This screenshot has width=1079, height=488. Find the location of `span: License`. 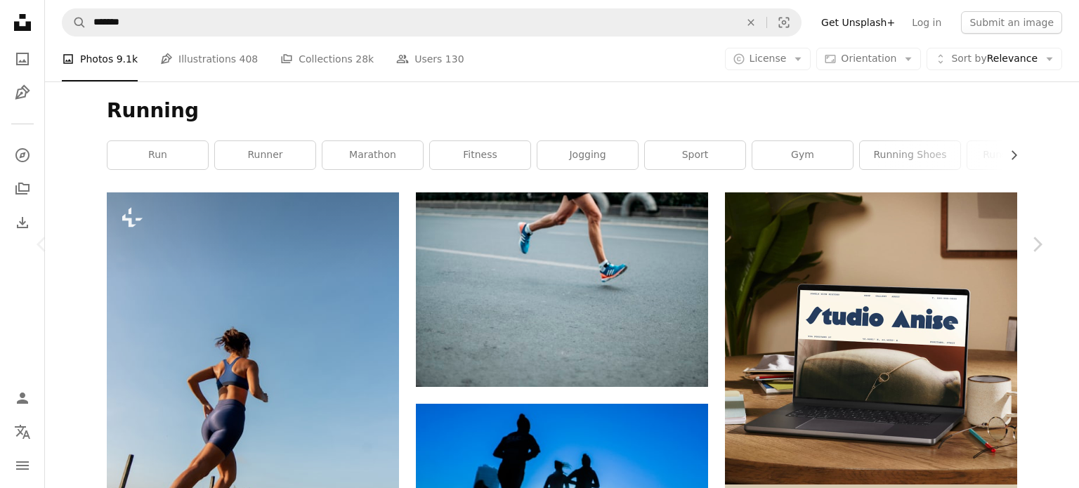

span: License is located at coordinates (768, 58).